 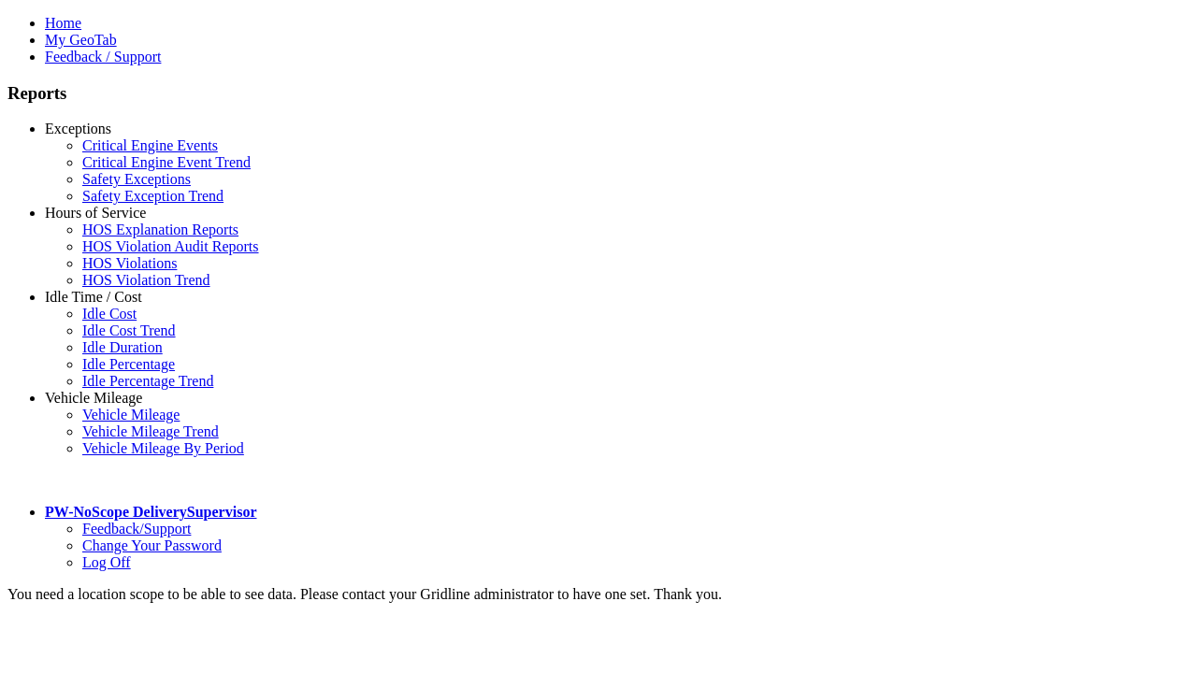 I want to click on a: Safety Exception Trend, so click(x=152, y=195).